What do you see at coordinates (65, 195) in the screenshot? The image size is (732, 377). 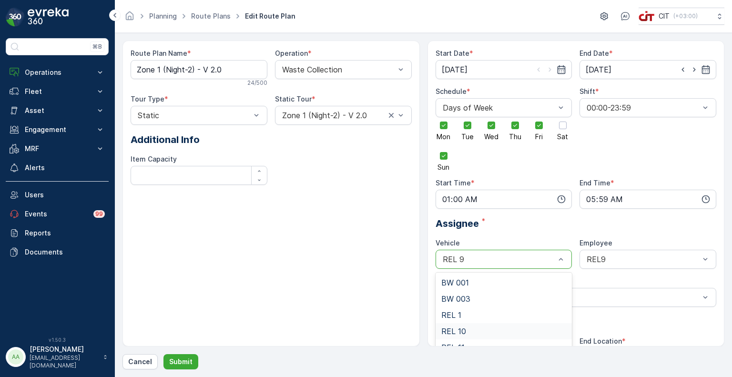 I see `p: Users` at bounding box center [65, 195].